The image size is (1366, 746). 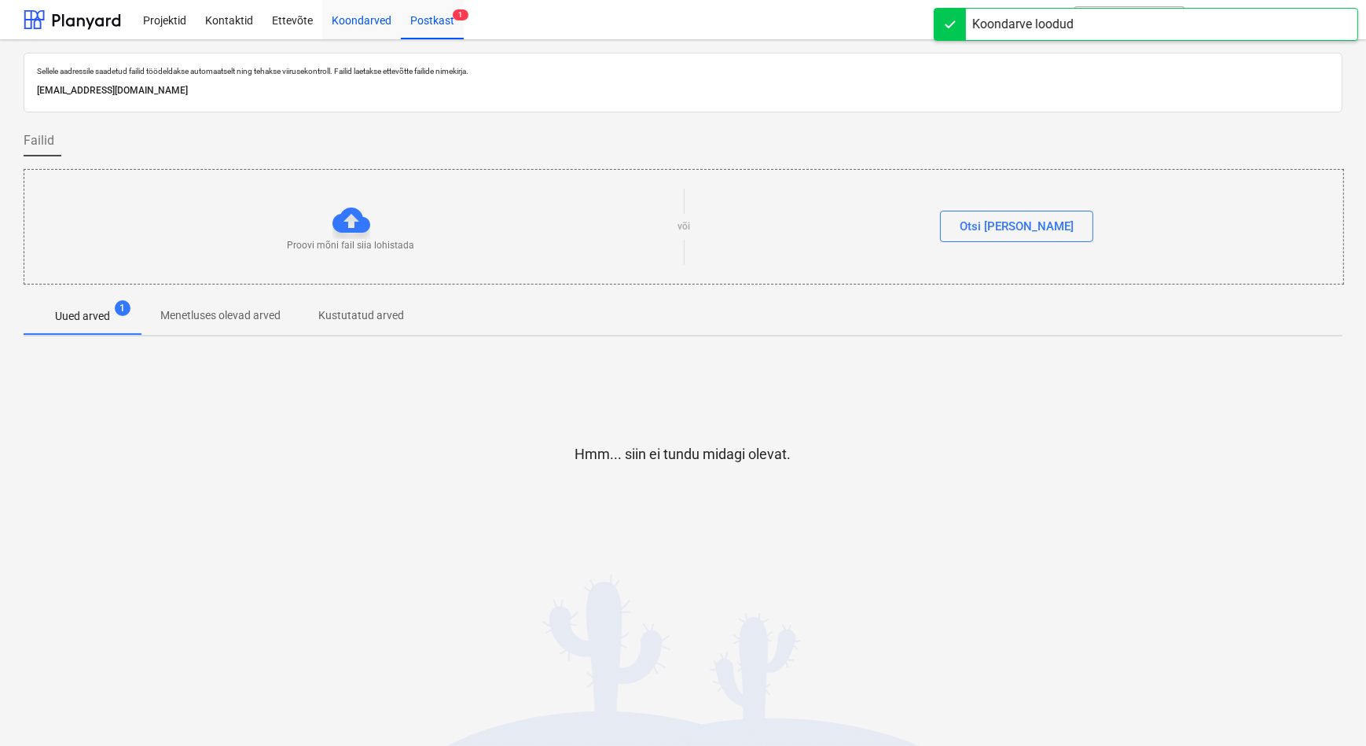 What do you see at coordinates (361, 315) in the screenshot?
I see `p: Kustutatud arved` at bounding box center [361, 315].